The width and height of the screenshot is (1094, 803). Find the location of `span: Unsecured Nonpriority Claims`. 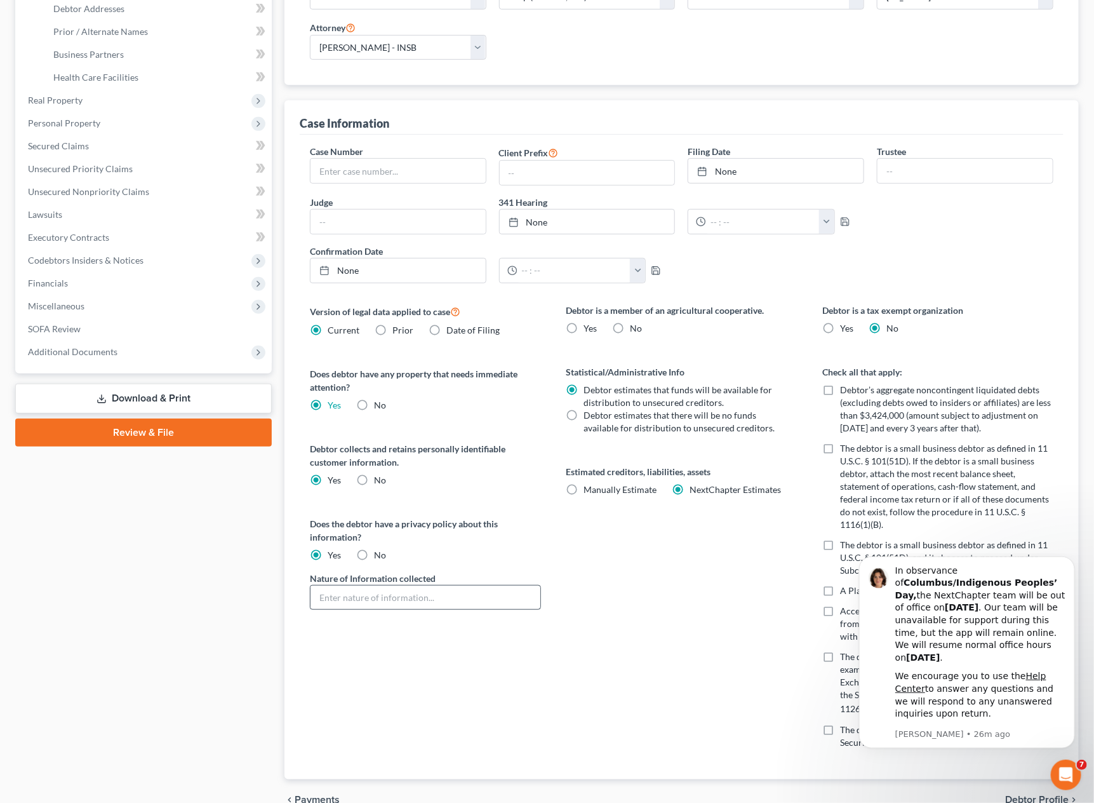

span: Unsecured Nonpriority Claims is located at coordinates (88, 191).